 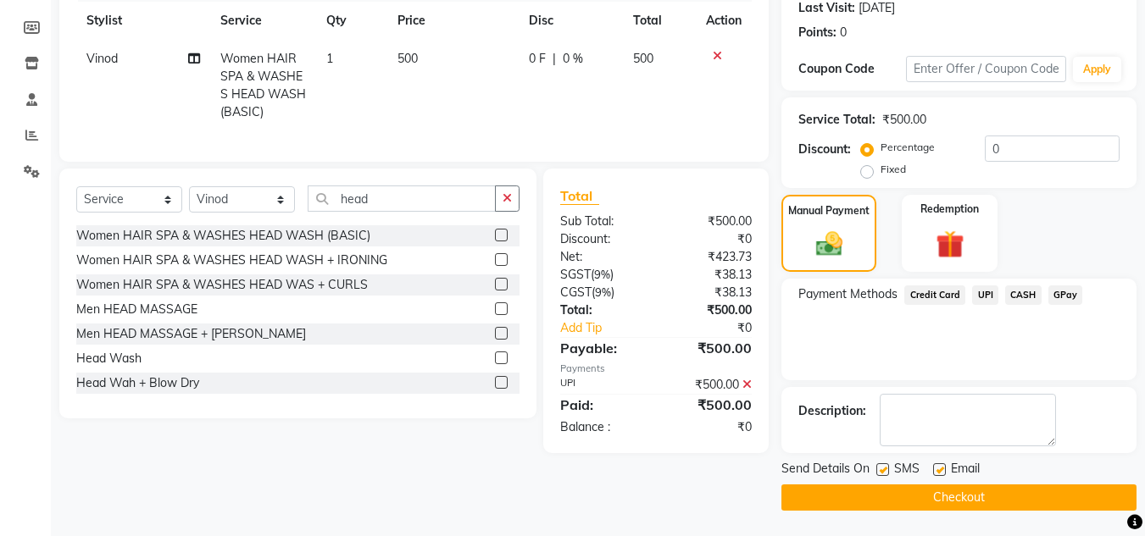 I want to click on div: Men HEAD MASSAGE, so click(x=136, y=309).